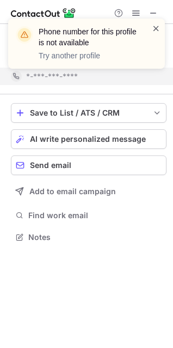 Image resolution: width=173 pixels, height=348 pixels. What do you see at coordinates (51, 165) in the screenshot?
I see `span: Send email` at bounding box center [51, 165].